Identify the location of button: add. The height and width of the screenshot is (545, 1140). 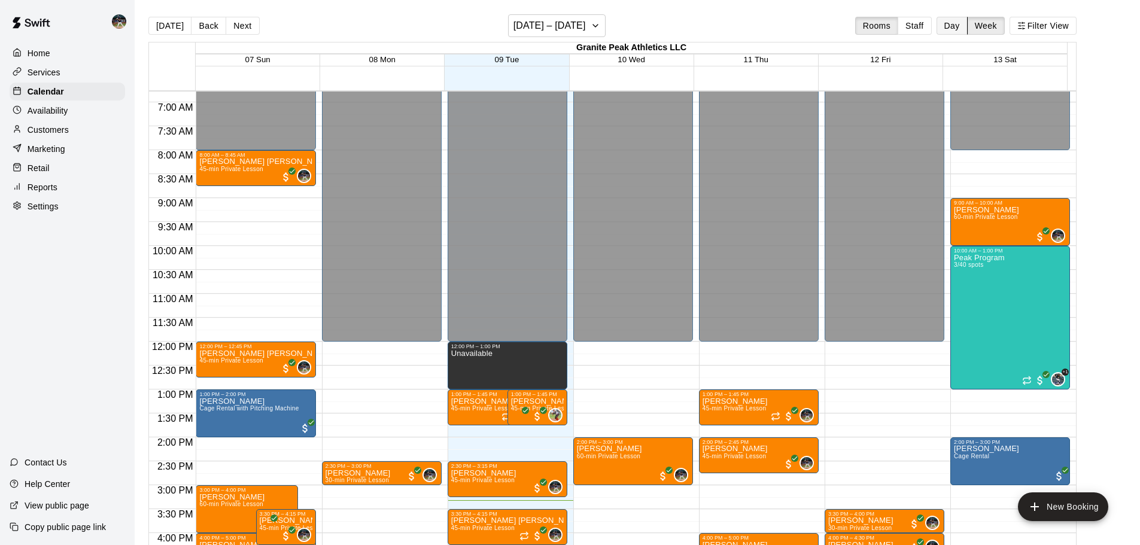
(1063, 507).